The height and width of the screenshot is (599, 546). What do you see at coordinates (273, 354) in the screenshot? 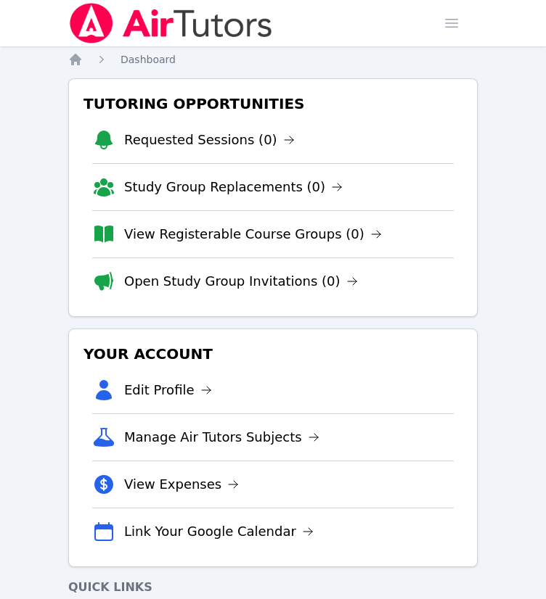
I see `h3: Your Account` at bounding box center [273, 354].